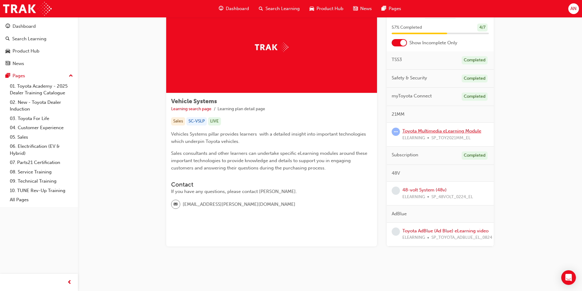  What do you see at coordinates (19, 76) in the screenshot?
I see `div: Pages` at bounding box center [19, 76].